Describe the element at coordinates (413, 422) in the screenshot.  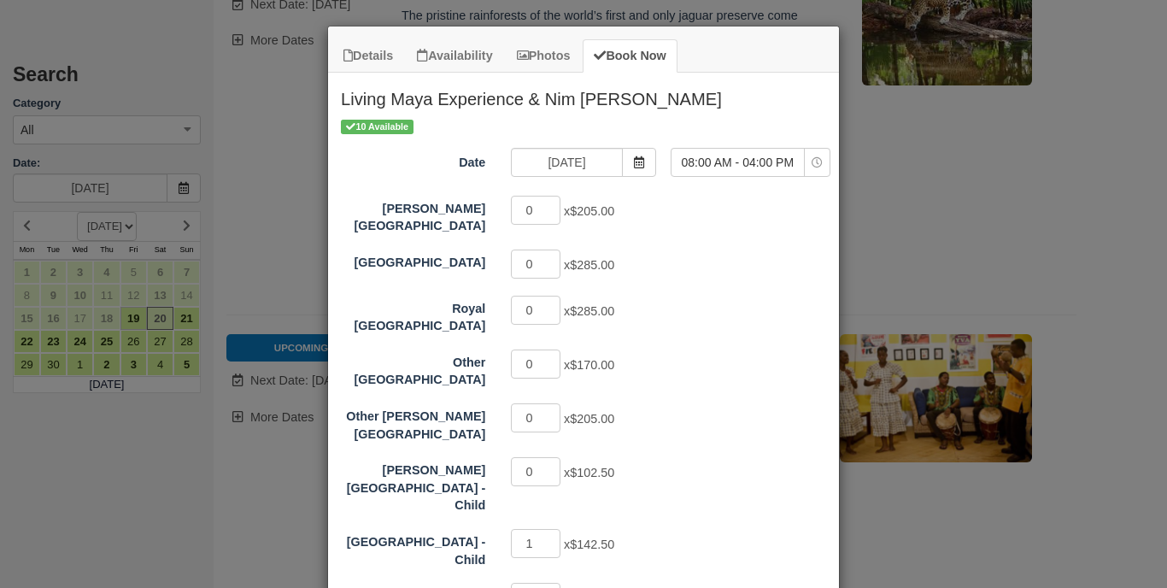
I see `label: Other Hopkins Area Resort` at that location.